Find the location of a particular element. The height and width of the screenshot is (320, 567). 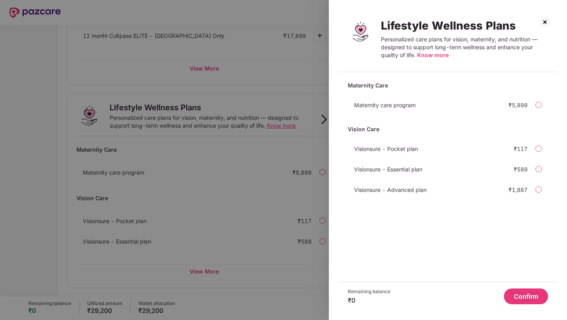

img: svg+xml;base64,PHN2ZyBpZD0iQ3Jvc3MtMzJ4MzIiIHhtbG5zPSJodHRwOi8vd3d3LnczLm9yZy8yMDAwL3N2ZyIgd2lkdG... is located at coordinates (545, 22).